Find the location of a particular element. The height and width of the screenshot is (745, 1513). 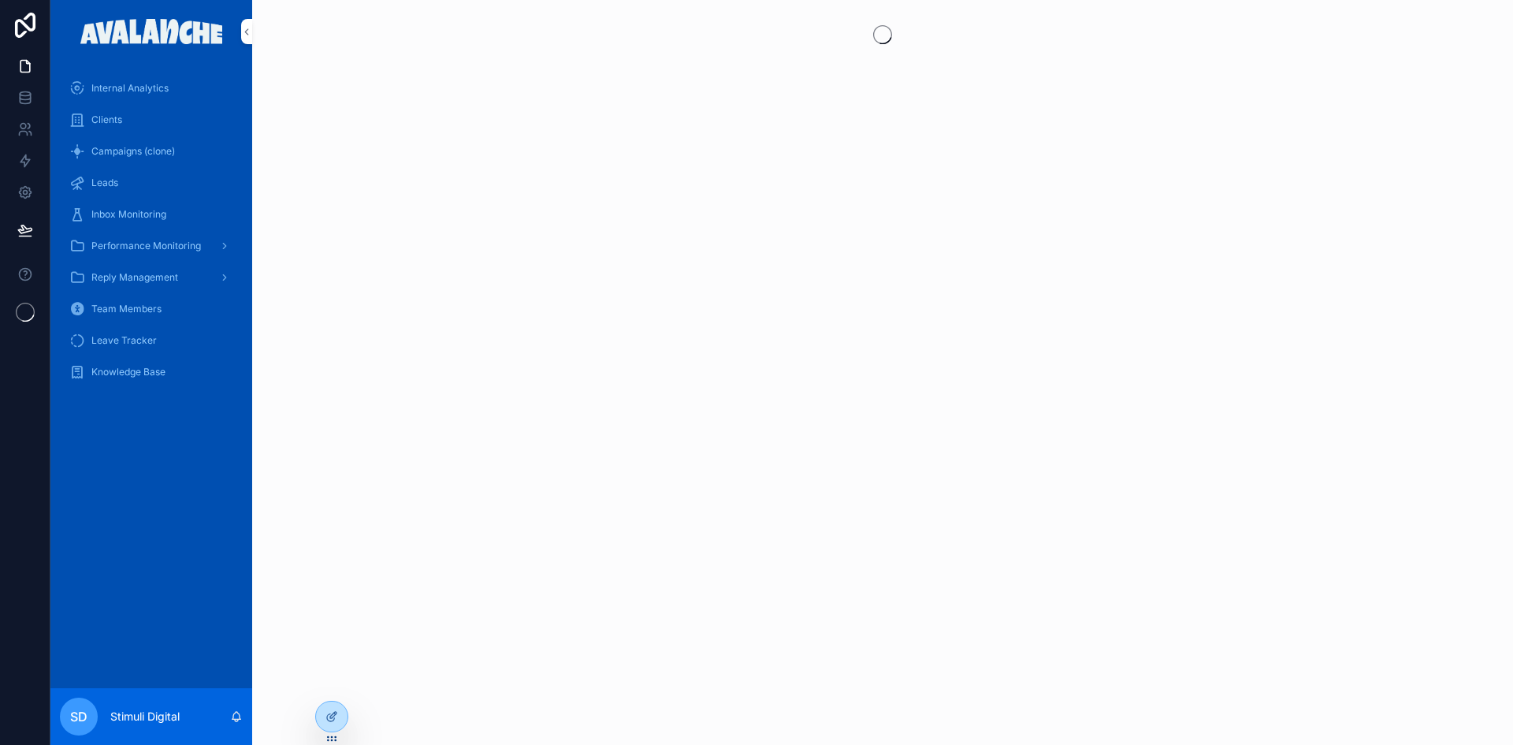

span: Knowledge Base is located at coordinates (128, 372).